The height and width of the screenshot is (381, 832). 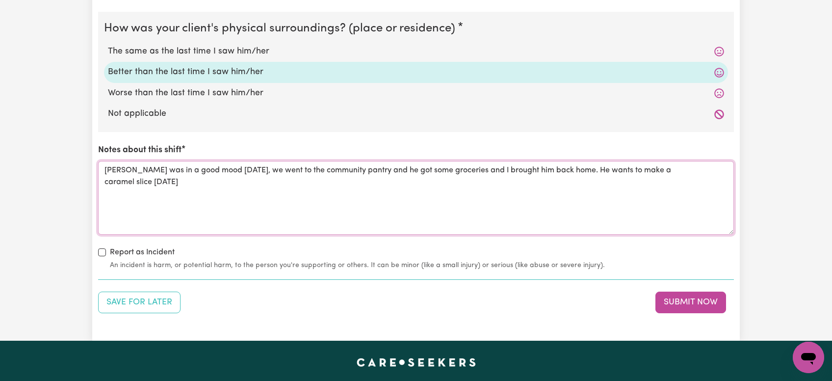 What do you see at coordinates (416, 362) in the screenshot?
I see `a: Careseekers home page` at bounding box center [416, 362].